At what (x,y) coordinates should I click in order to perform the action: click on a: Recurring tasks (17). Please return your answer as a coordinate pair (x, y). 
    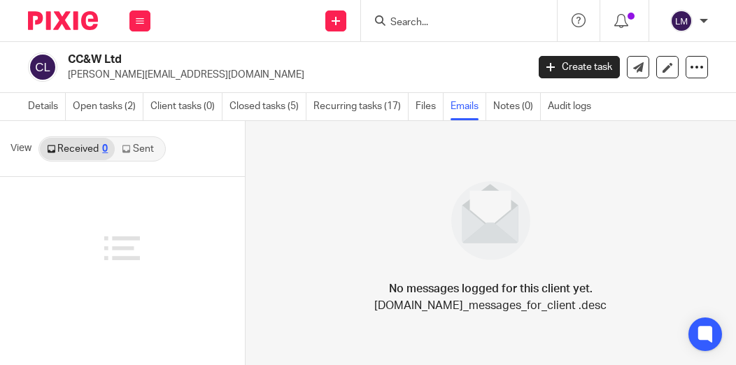
    Looking at the image, I should click on (361, 106).